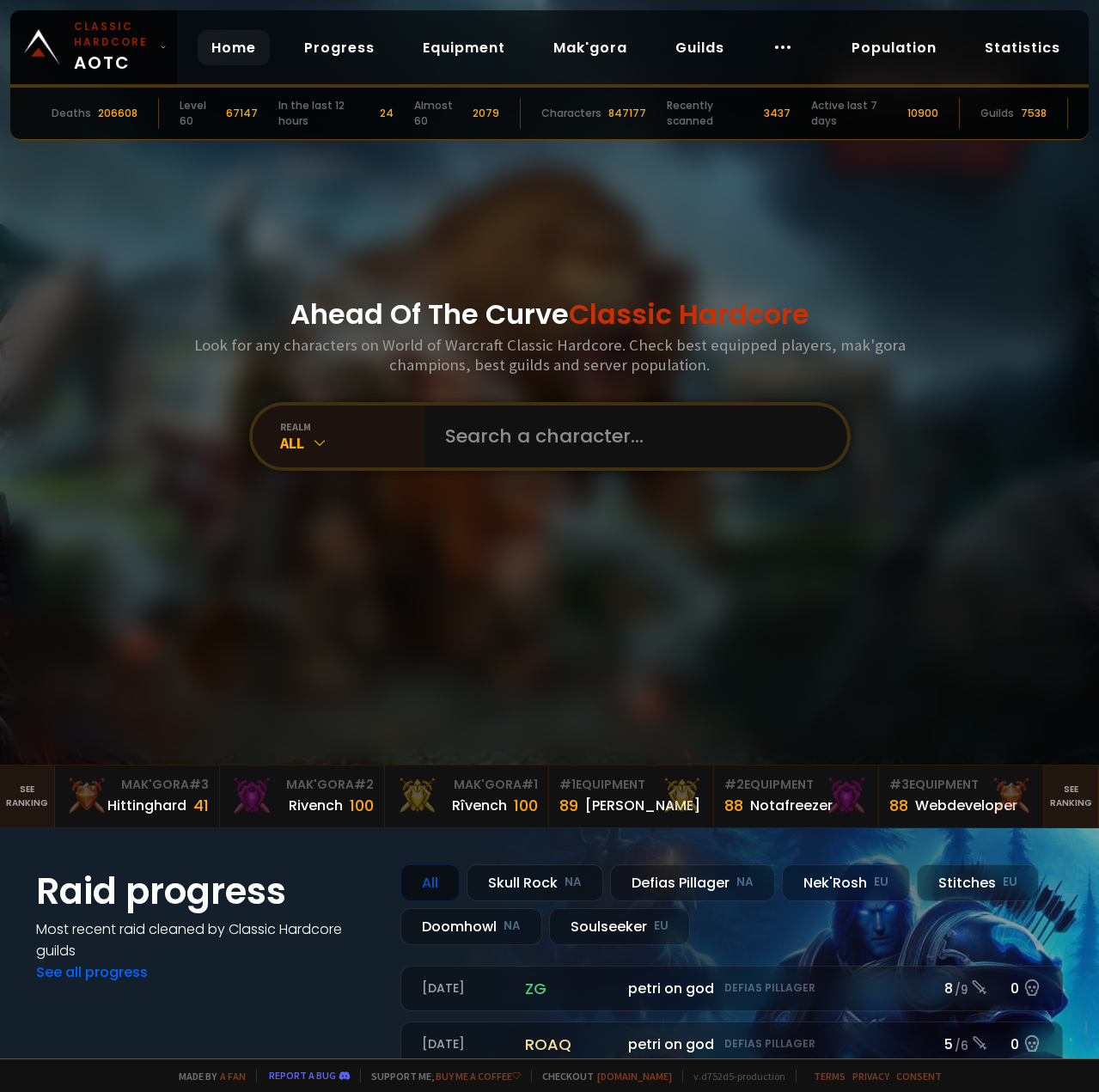 The width and height of the screenshot is (1099, 1092). What do you see at coordinates (113, 47) in the screenshot?
I see `span: AOTC` at bounding box center [113, 47].